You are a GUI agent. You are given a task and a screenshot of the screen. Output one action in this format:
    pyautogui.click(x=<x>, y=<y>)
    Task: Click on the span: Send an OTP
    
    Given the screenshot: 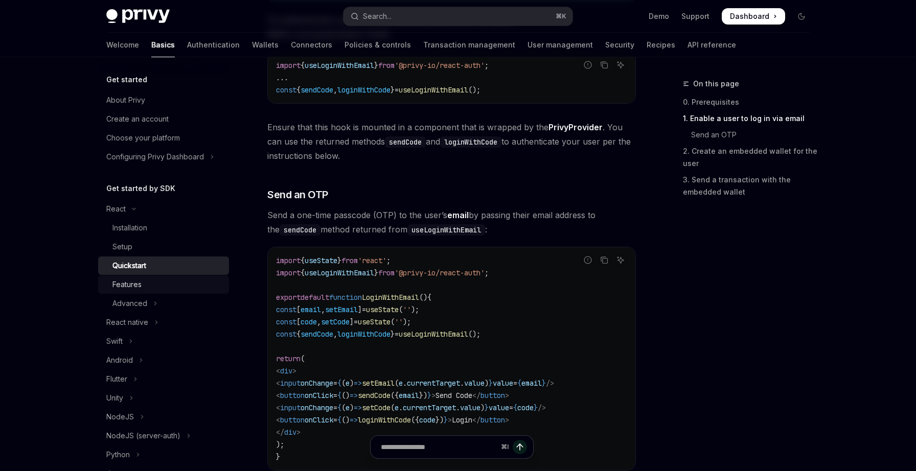 What is the action you would take?
    pyautogui.click(x=298, y=195)
    